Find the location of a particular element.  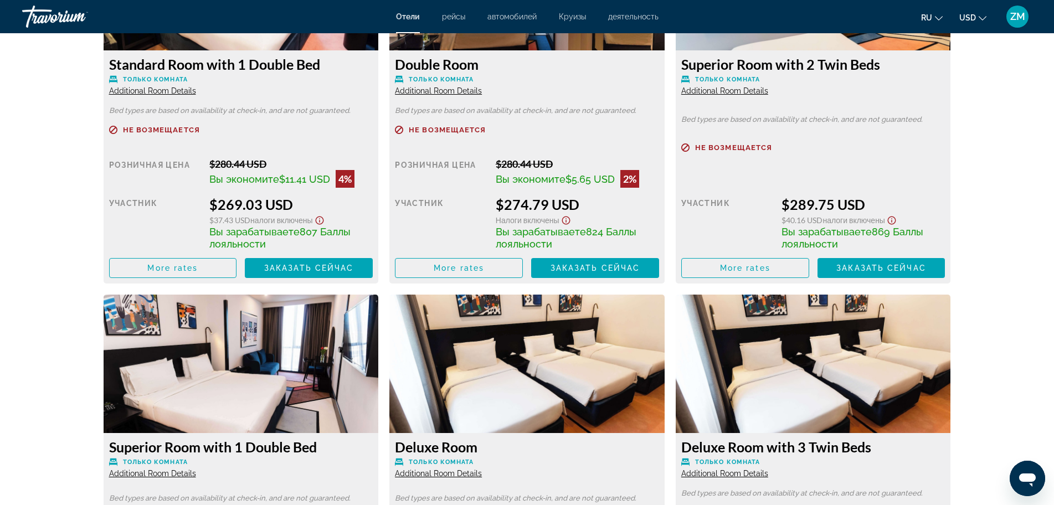

span: $11.41 USD is located at coordinates (305, 179).